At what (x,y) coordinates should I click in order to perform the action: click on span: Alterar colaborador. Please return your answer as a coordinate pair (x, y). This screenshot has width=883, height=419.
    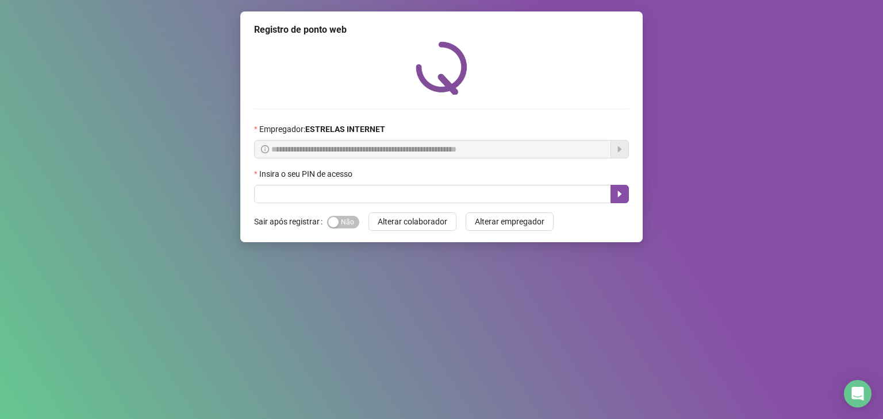
    Looking at the image, I should click on (412, 222).